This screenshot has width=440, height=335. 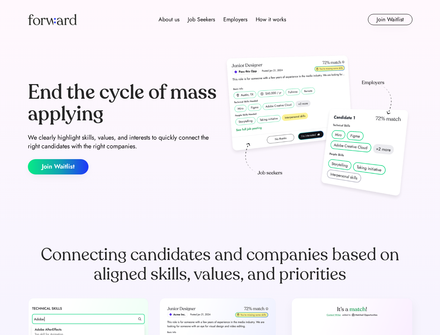 I want to click on img: hero-image.png, so click(x=318, y=128).